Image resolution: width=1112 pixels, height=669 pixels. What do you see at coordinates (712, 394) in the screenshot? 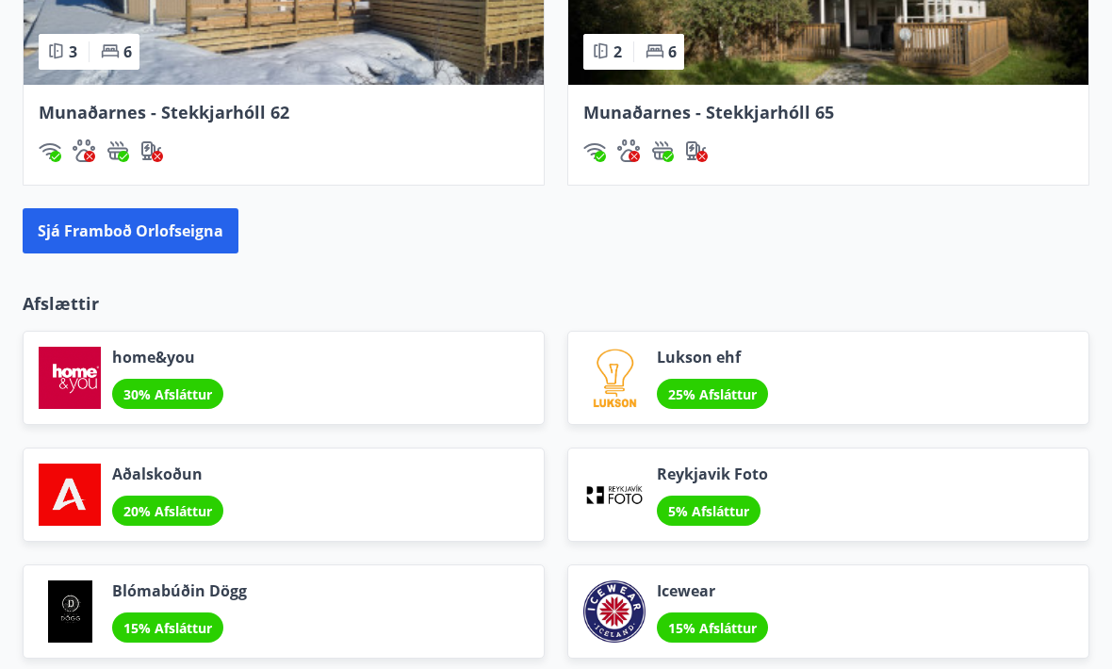
I see `span: 25% Afsláttur` at bounding box center [712, 394].